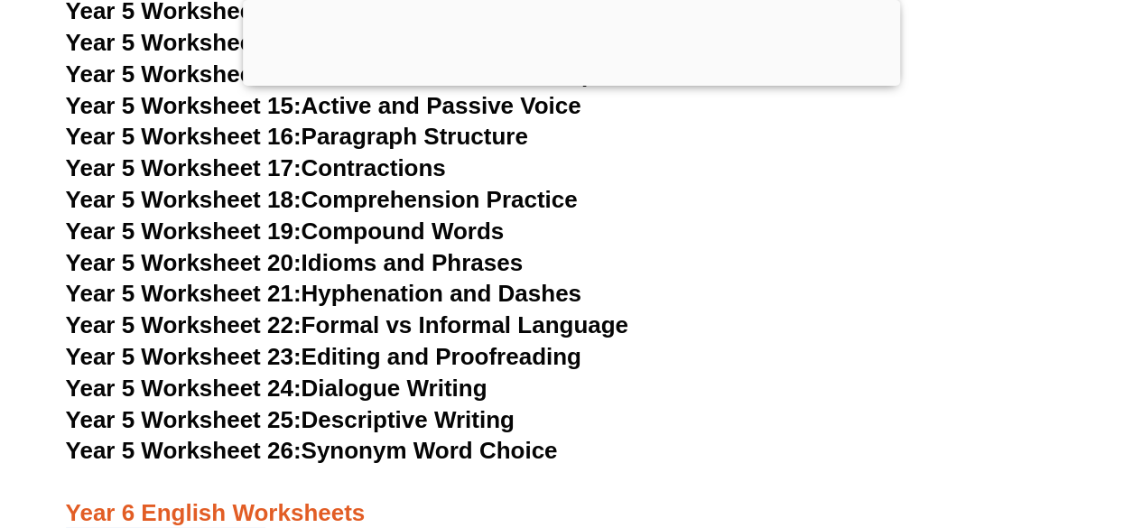  Describe the element at coordinates (276, 388) in the screenshot. I see `a: Year 5 Worksheet 24:Dialogue Writing` at that location.